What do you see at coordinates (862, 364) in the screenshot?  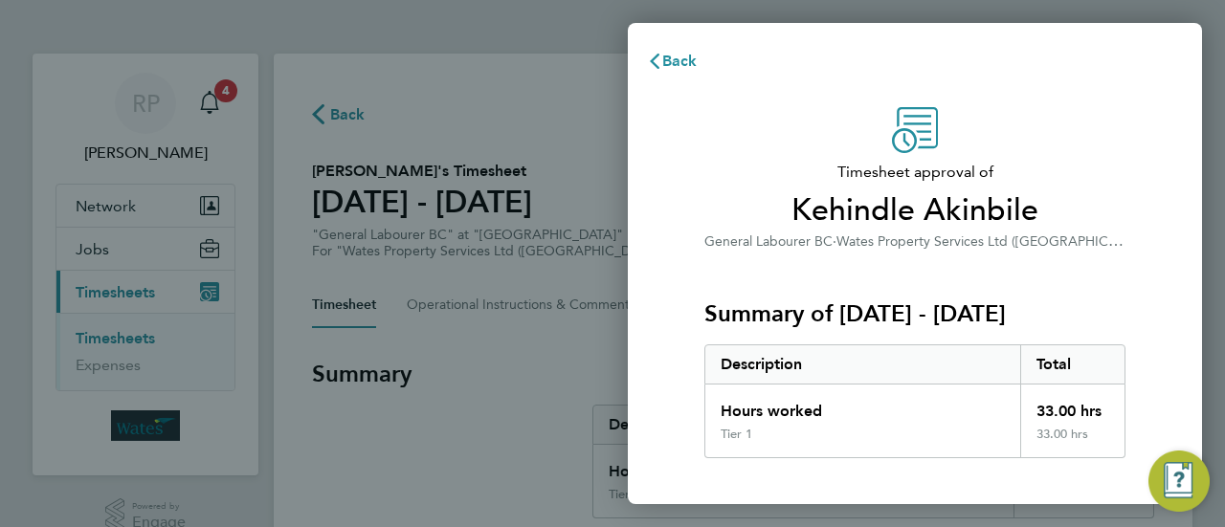 I see `div: Description` at bounding box center [862, 364].